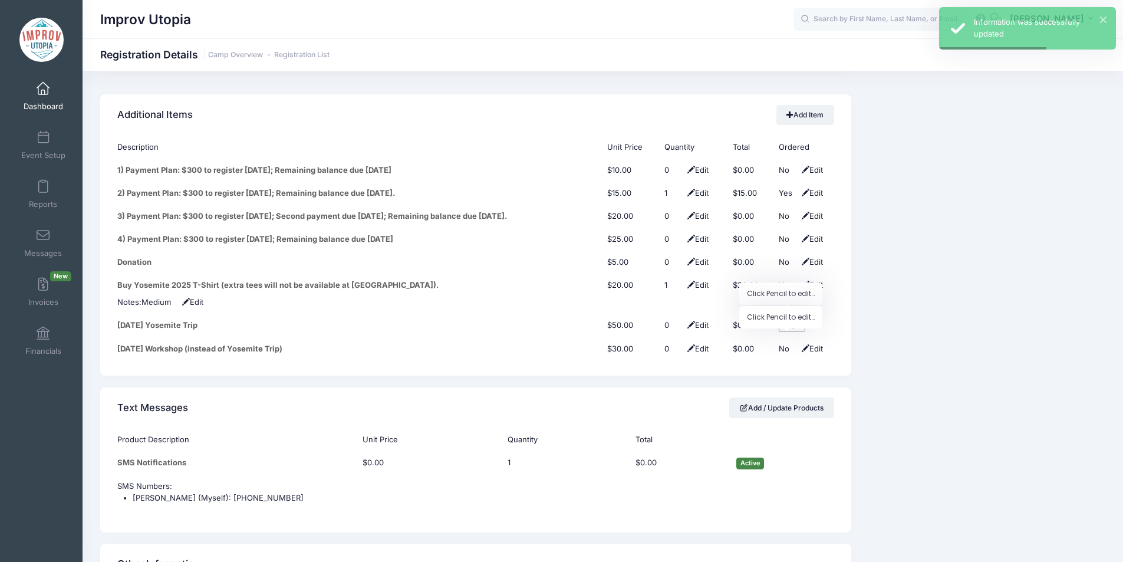  I want to click on span: Active, so click(750, 463).